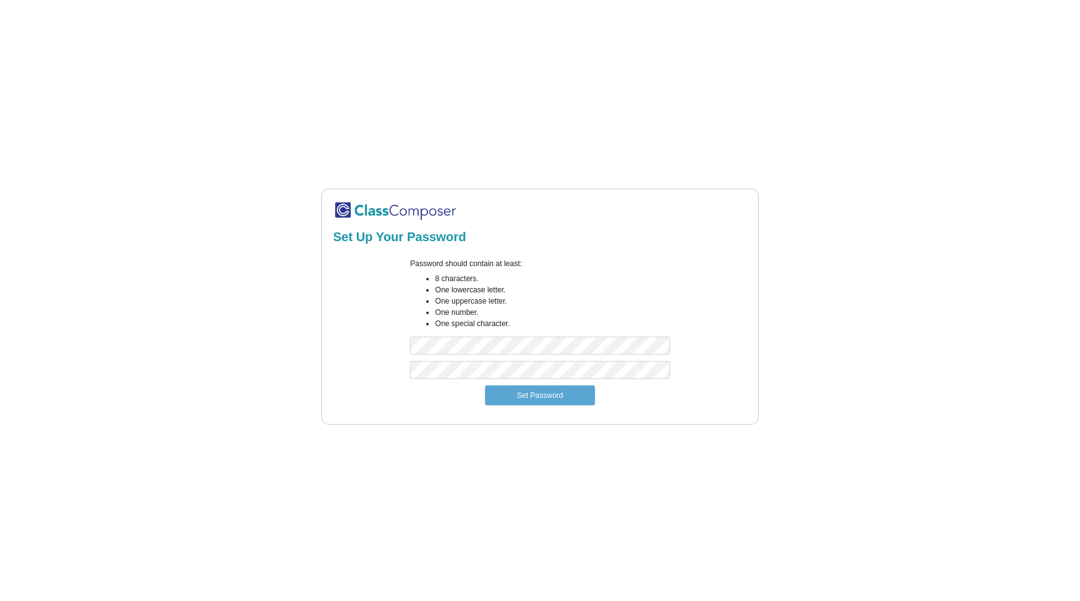 This screenshot has width=1080, height=601. I want to click on li: One lowercase letter., so click(552, 290).